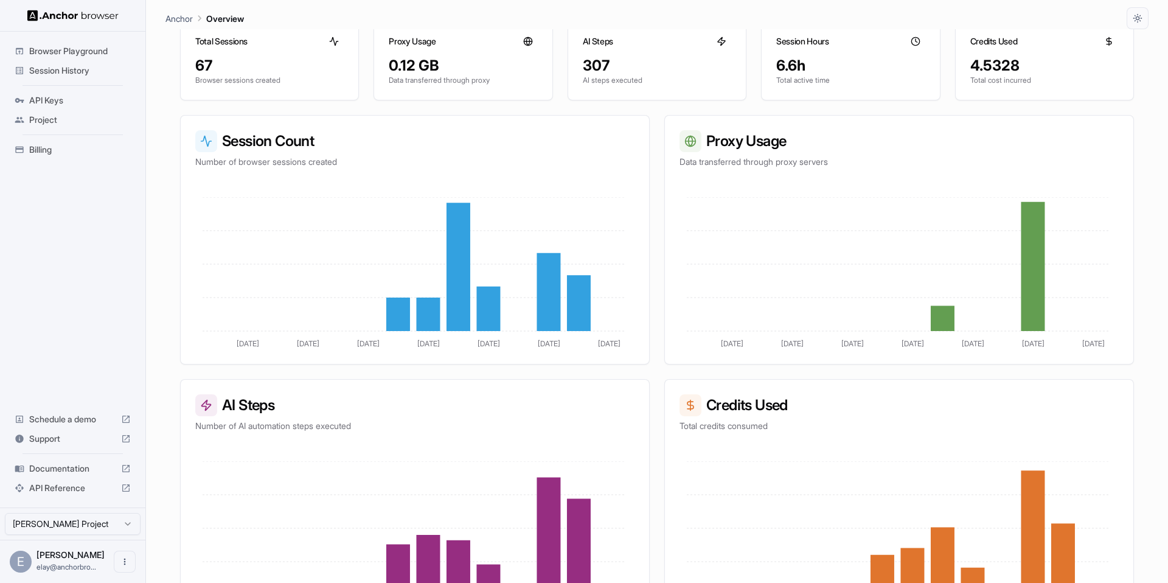  What do you see at coordinates (21, 562) in the screenshot?
I see `div: E` at bounding box center [21, 562].